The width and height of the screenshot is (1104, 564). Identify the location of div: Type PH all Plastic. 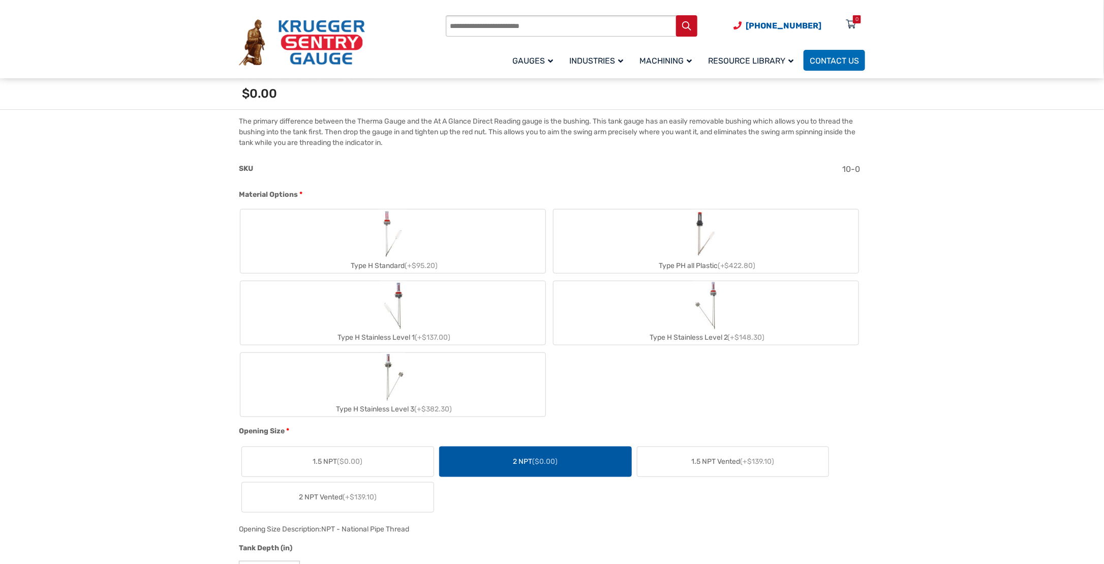
(706, 265).